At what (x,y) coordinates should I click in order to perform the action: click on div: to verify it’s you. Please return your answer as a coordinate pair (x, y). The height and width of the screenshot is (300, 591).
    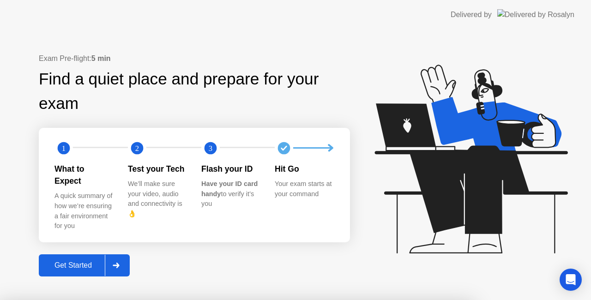
    Looking at the image, I should click on (231, 194).